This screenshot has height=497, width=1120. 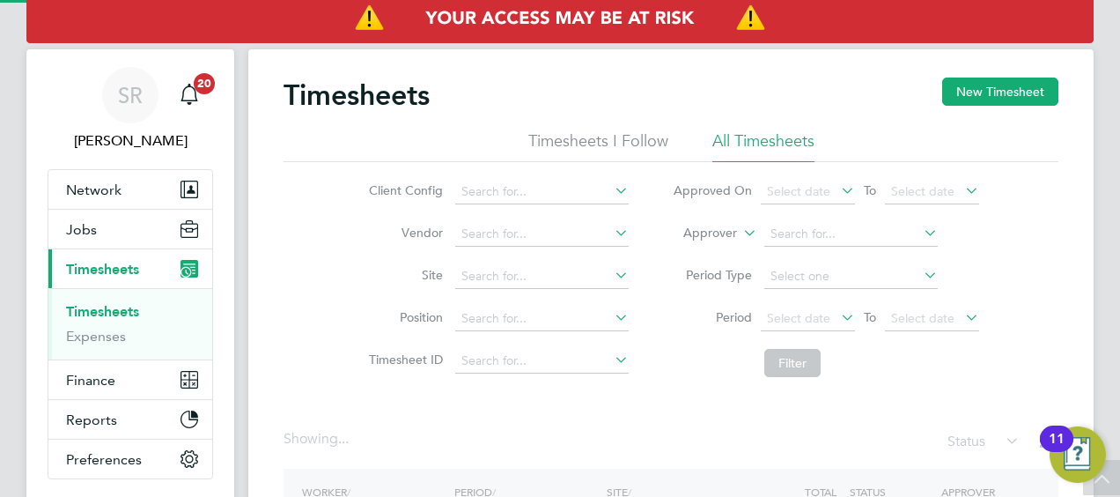 I want to click on label: Approver, so click(x=697, y=233).